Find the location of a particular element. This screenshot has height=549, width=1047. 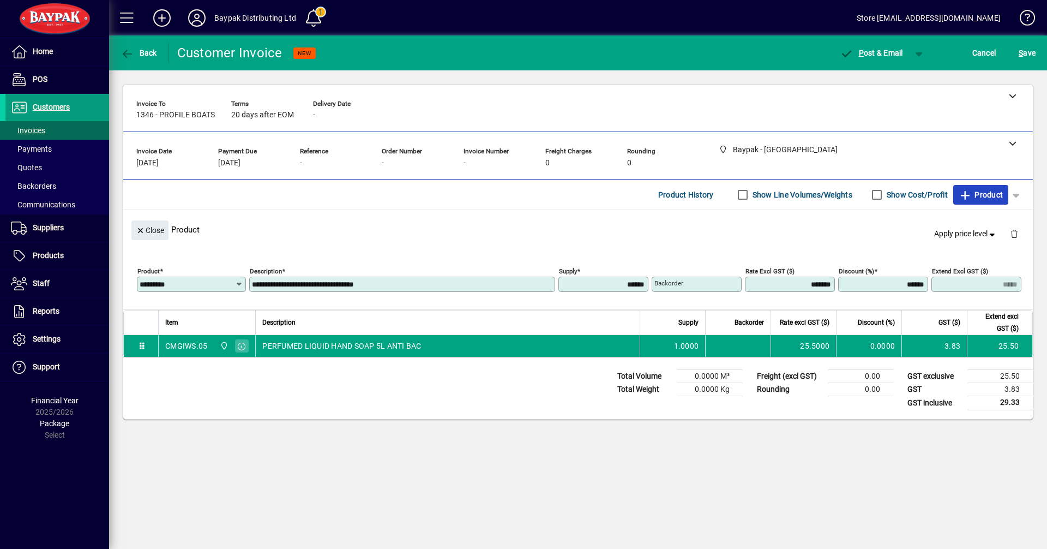

span: Baypak - Onekawa is located at coordinates (223, 346).